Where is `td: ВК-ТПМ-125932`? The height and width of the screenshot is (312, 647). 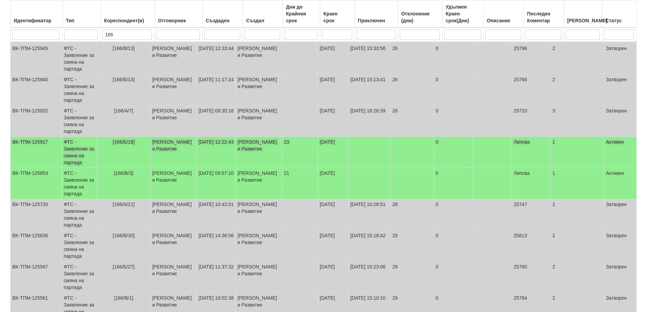
td: ВК-ТПМ-125932 is located at coordinates (36, 121).